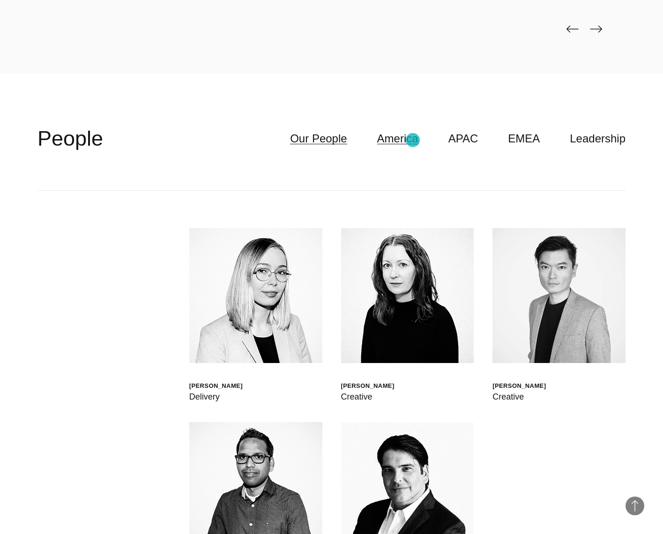 The image size is (663, 534). Describe the element at coordinates (573, 29) in the screenshot. I see `img: page-back-black.png` at that location.